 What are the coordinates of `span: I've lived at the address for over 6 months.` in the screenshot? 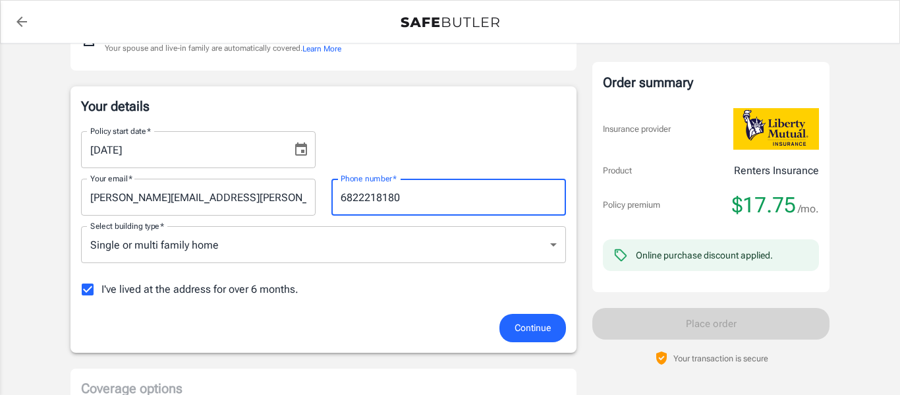 It's located at (200, 289).